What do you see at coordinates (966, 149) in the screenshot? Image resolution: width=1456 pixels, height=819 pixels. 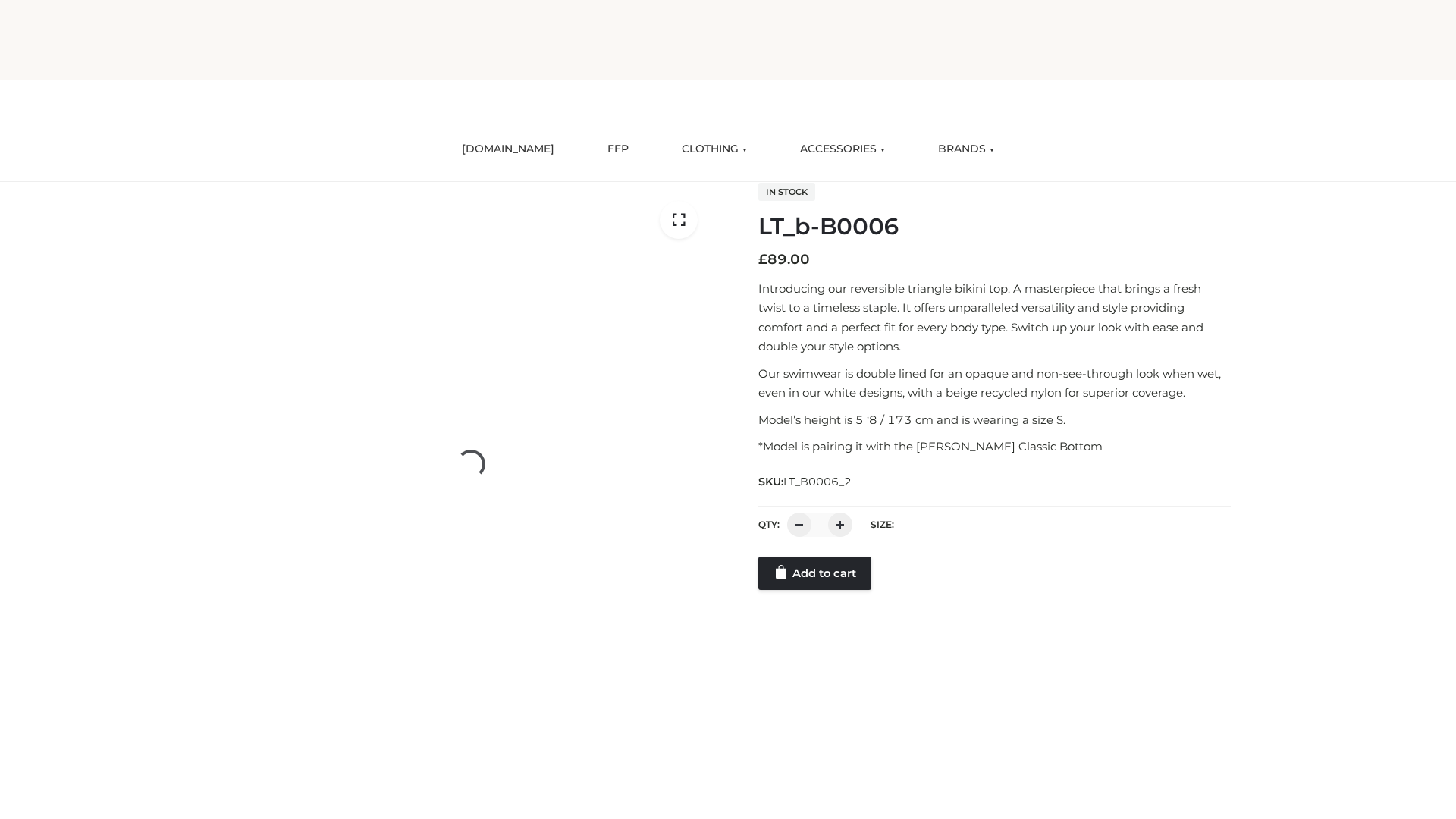 I see `a: BRANDS` at bounding box center [966, 149].